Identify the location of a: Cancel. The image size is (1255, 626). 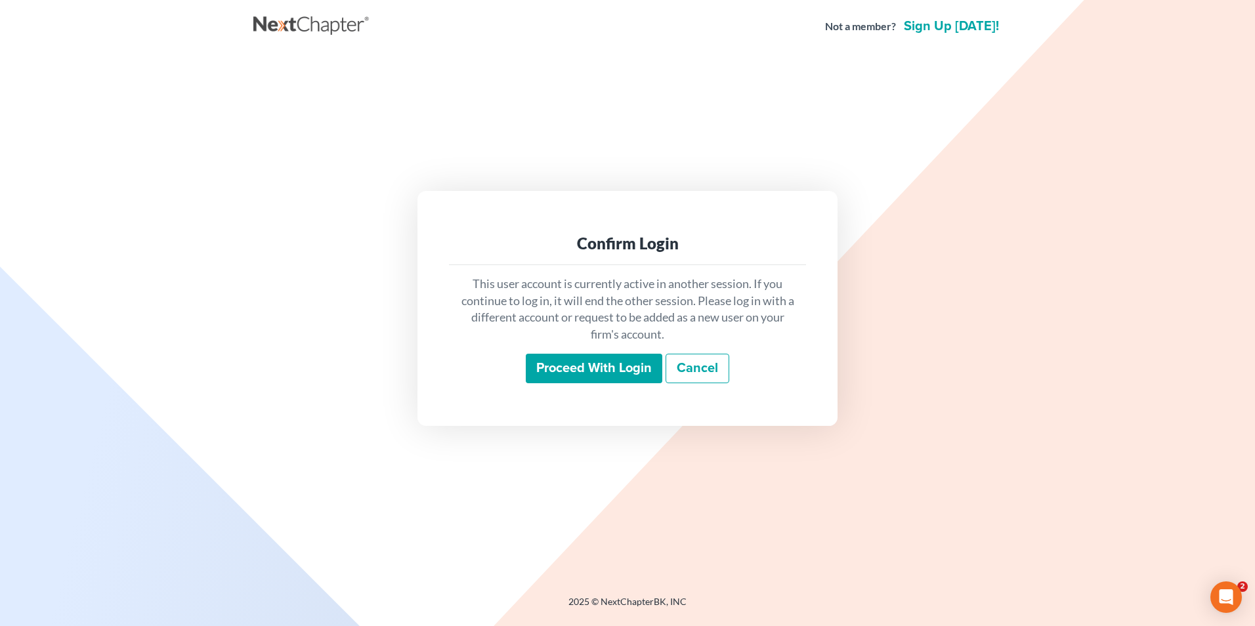
(697, 369).